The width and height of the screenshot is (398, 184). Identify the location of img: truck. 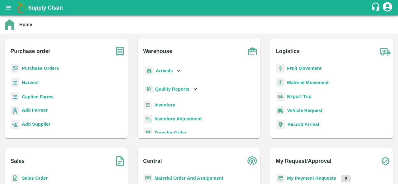
(385, 51).